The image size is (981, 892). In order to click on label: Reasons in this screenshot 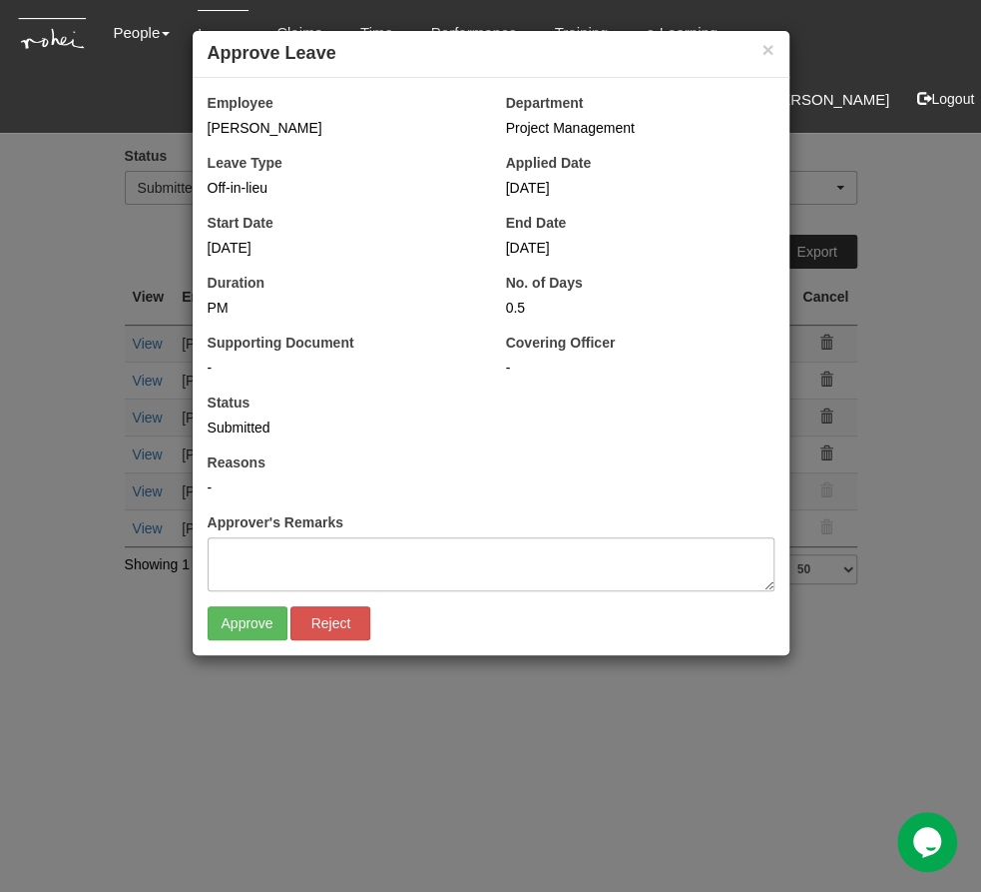, I will do `click(237, 462)`.